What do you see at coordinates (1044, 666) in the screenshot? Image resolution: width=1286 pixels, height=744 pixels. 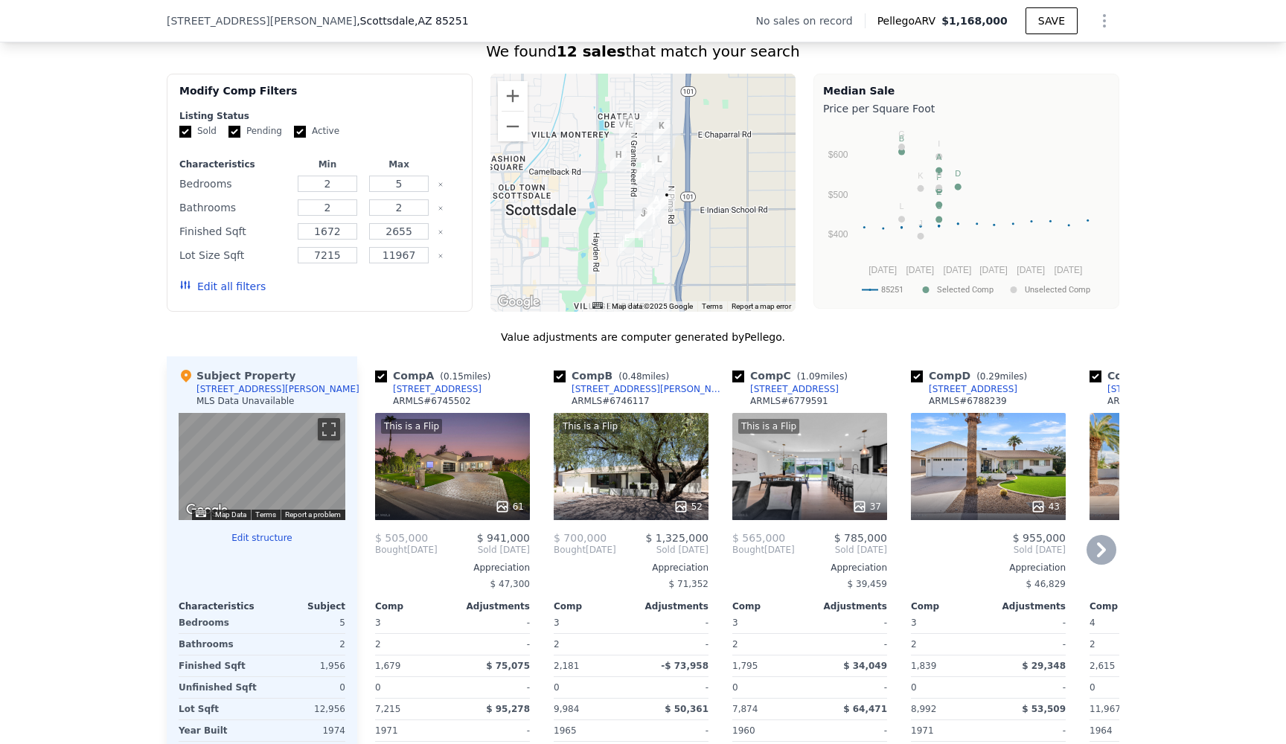 I see `span: $ 29,348` at bounding box center [1044, 666].